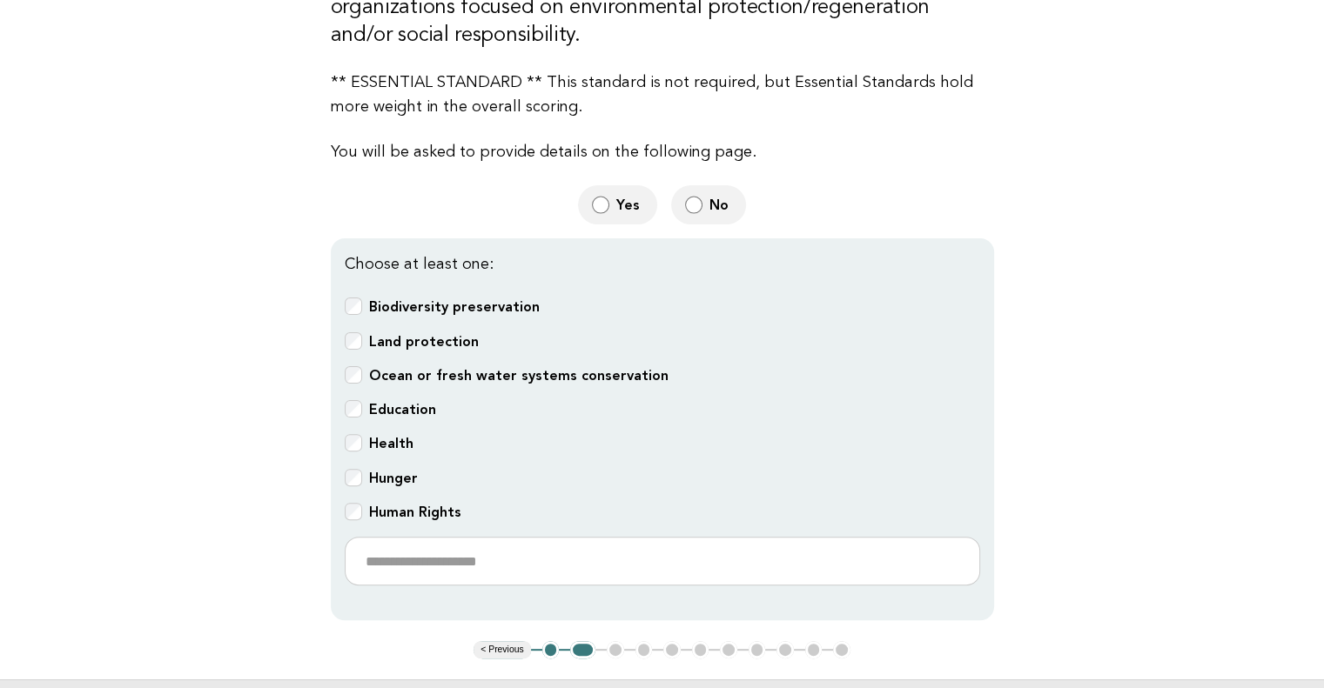 This screenshot has width=1324, height=688. I want to click on input: No, so click(694, 205).